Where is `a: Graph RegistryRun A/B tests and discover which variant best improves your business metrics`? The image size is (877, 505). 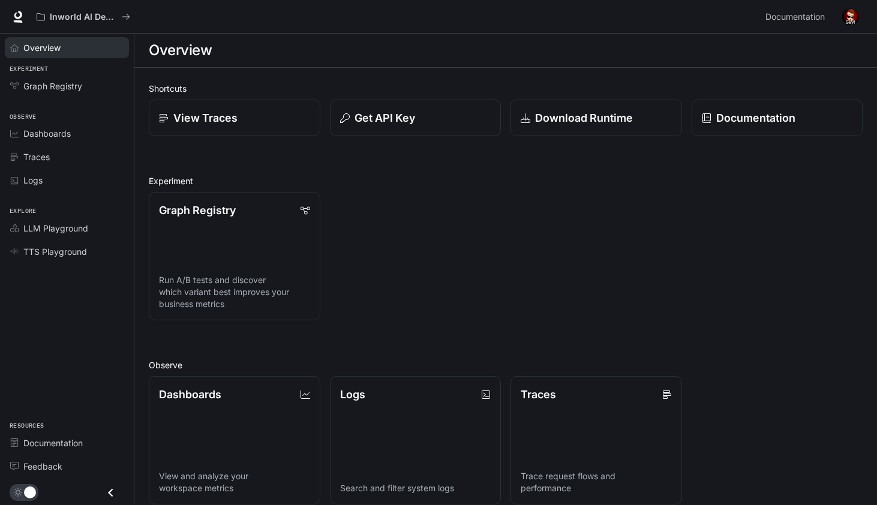
a: Graph RegistryRun A/B tests and discover which variant best improves your business metrics is located at coordinates (235, 256).